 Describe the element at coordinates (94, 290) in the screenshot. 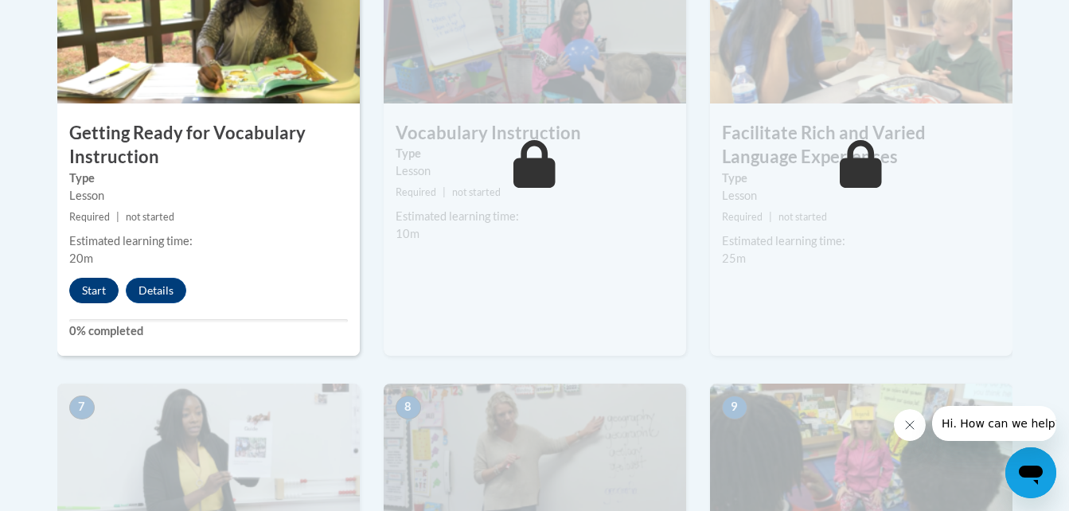

I see `button: Start` at that location.